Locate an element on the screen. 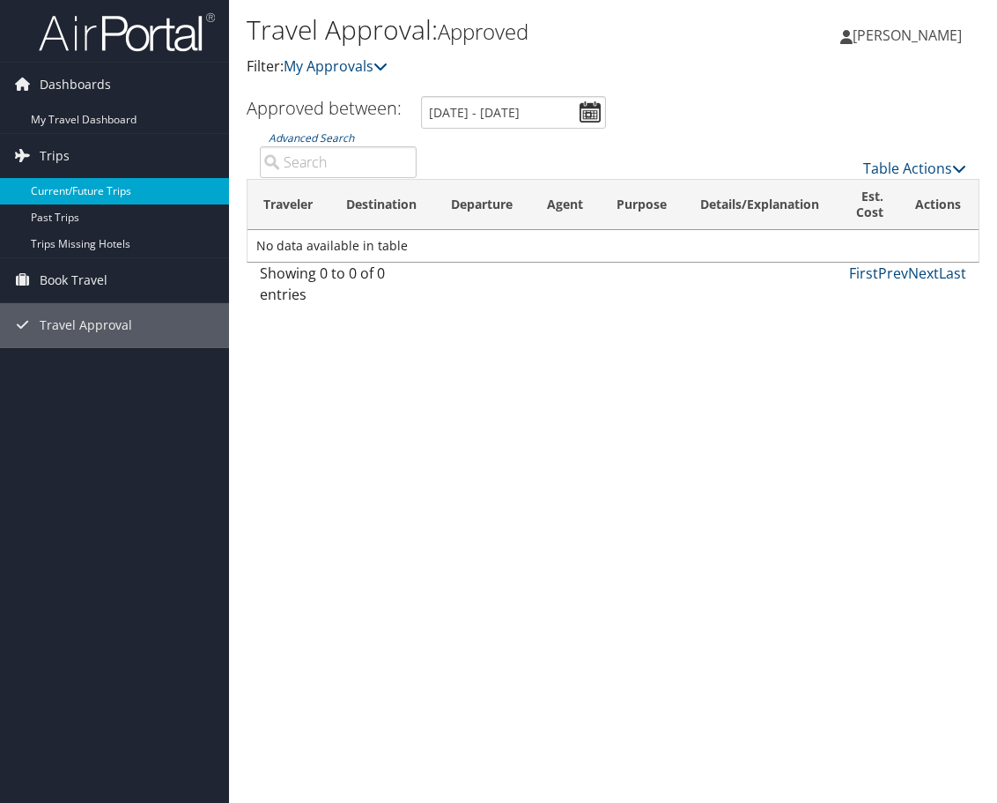  h3: Approved between: is located at coordinates (324, 108).